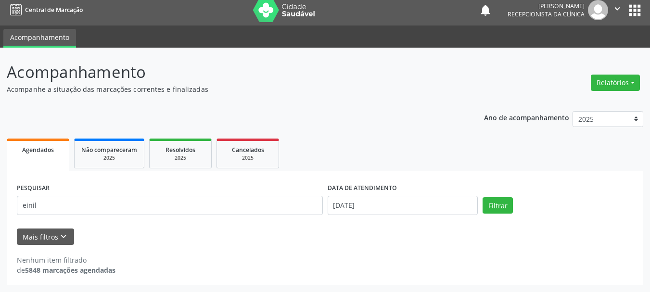 Image resolution: width=650 pixels, height=292 pixels. I want to click on p: Ano de acompanhamento, so click(526, 117).